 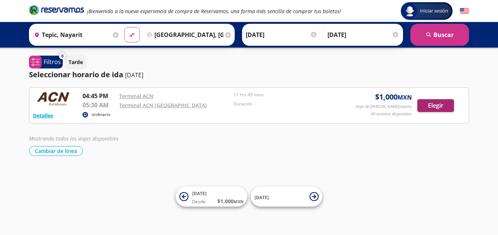 What do you see at coordinates (75, 62) in the screenshot?
I see `p: Tarde` at bounding box center [75, 62].